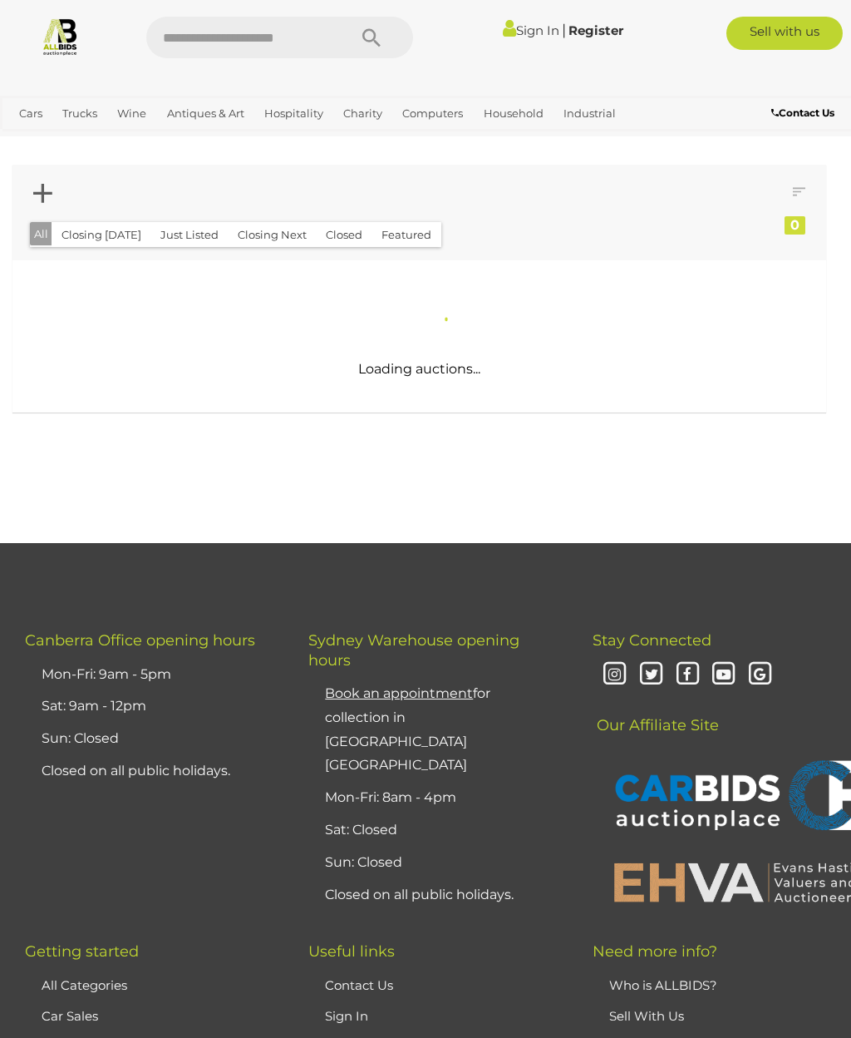  Describe the element at coordinates (664, 985) in the screenshot. I see `a: Who is ALLBIDS?` at that location.